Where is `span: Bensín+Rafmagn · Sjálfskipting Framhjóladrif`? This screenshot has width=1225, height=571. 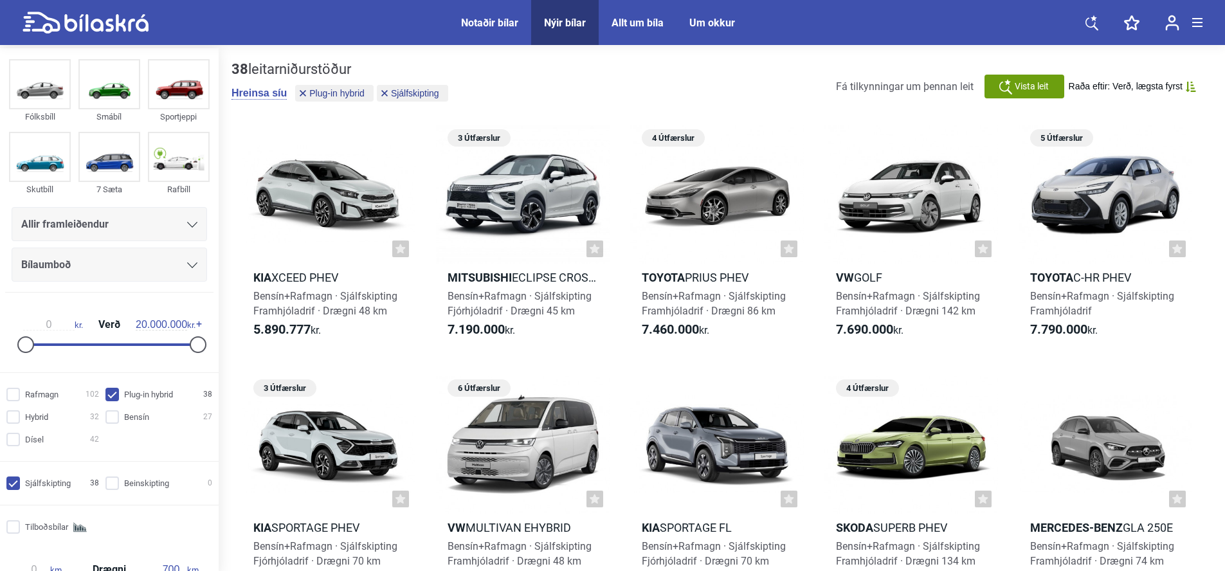 span: Bensín+Rafmagn · Sjálfskipting Framhjóladrif is located at coordinates (1102, 303).